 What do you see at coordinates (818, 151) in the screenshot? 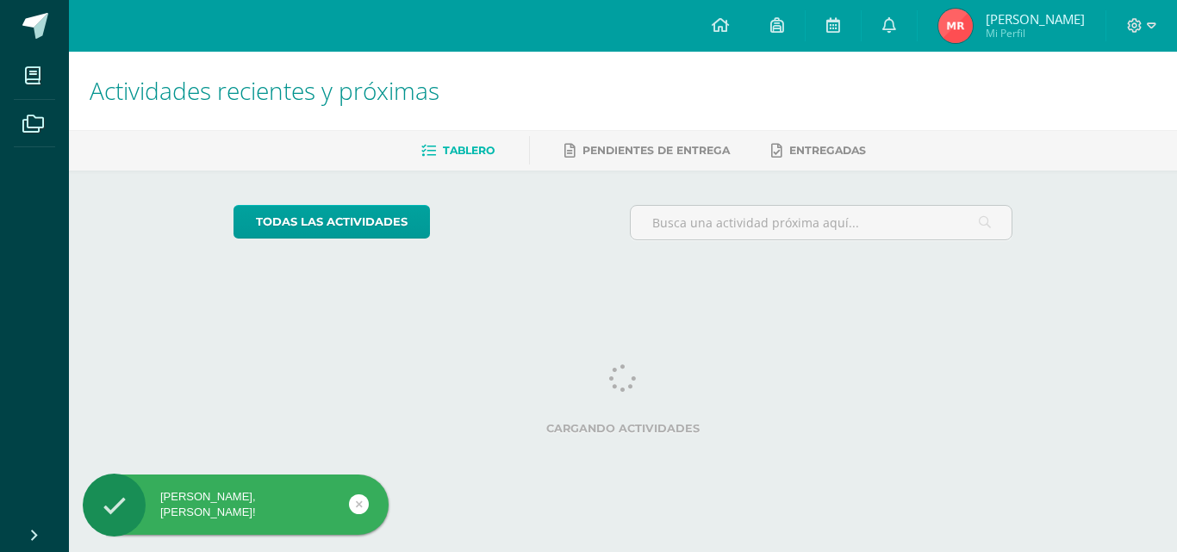
I see `a: Entregadas` at bounding box center [818, 151].